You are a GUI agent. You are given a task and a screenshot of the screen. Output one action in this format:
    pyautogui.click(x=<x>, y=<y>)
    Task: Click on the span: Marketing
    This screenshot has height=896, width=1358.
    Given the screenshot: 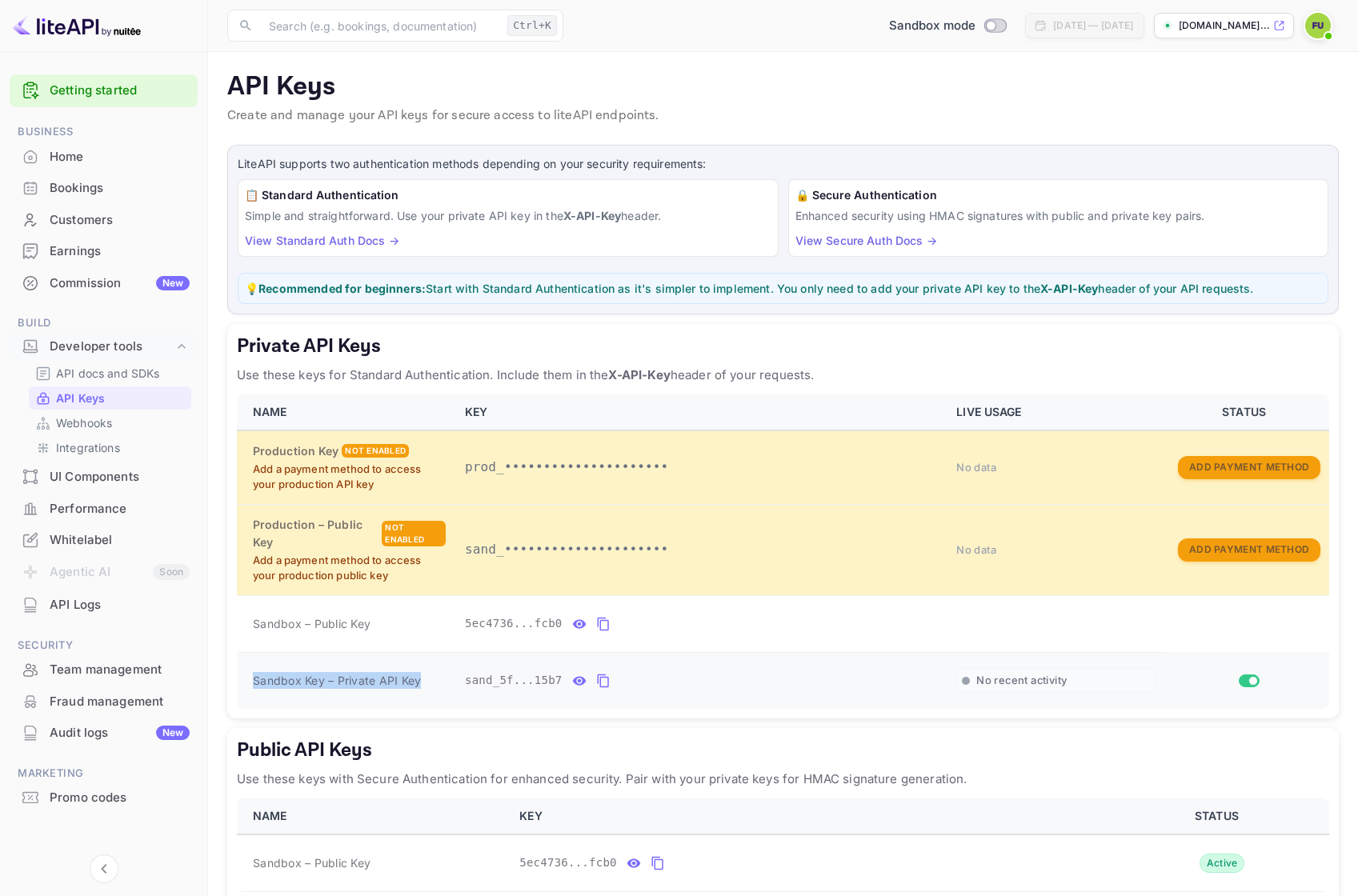 What is the action you would take?
    pyautogui.click(x=104, y=774)
    